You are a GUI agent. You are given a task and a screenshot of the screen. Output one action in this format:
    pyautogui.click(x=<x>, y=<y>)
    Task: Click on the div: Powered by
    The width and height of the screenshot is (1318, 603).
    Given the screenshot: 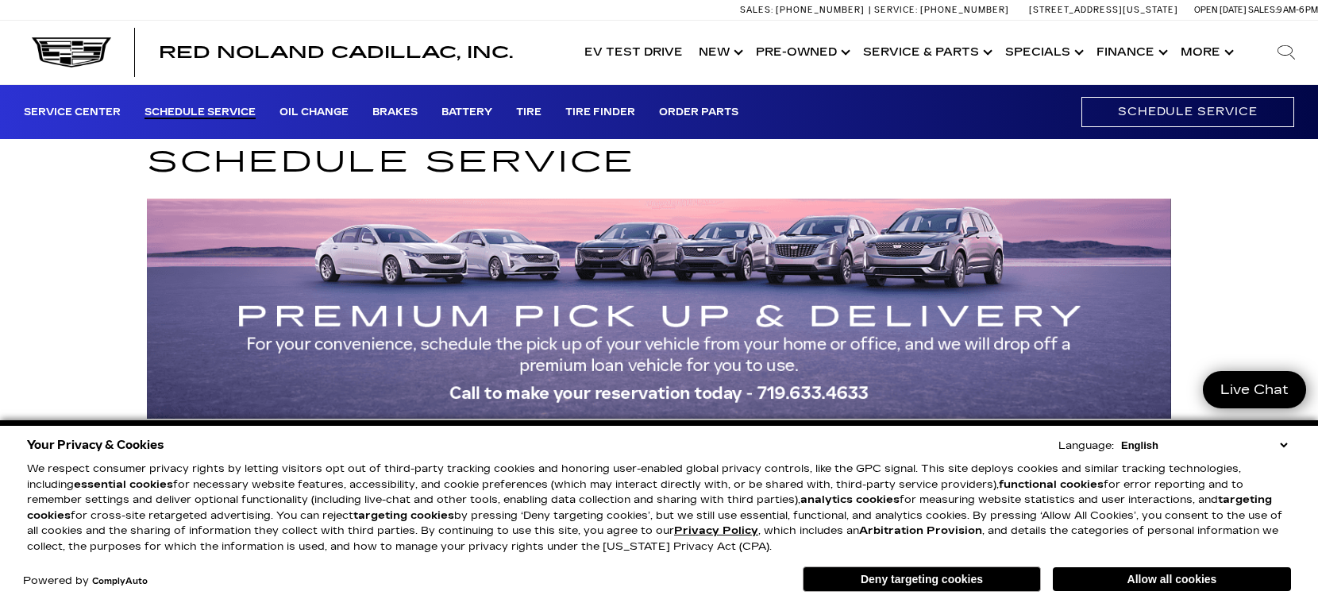 What is the action you would take?
    pyautogui.click(x=85, y=580)
    